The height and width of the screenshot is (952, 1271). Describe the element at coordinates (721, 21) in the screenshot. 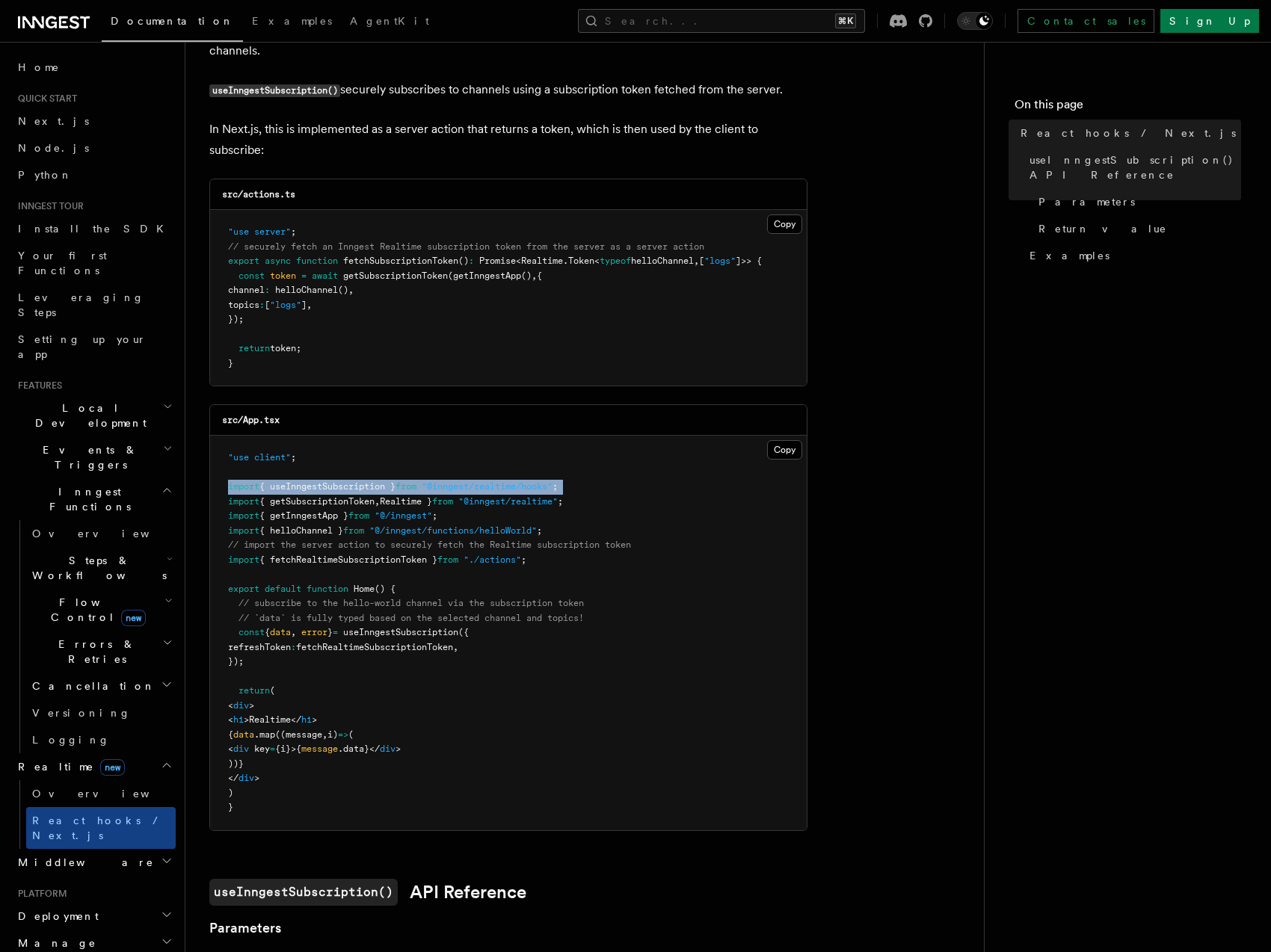

I see `button: Search...⌘K` at that location.